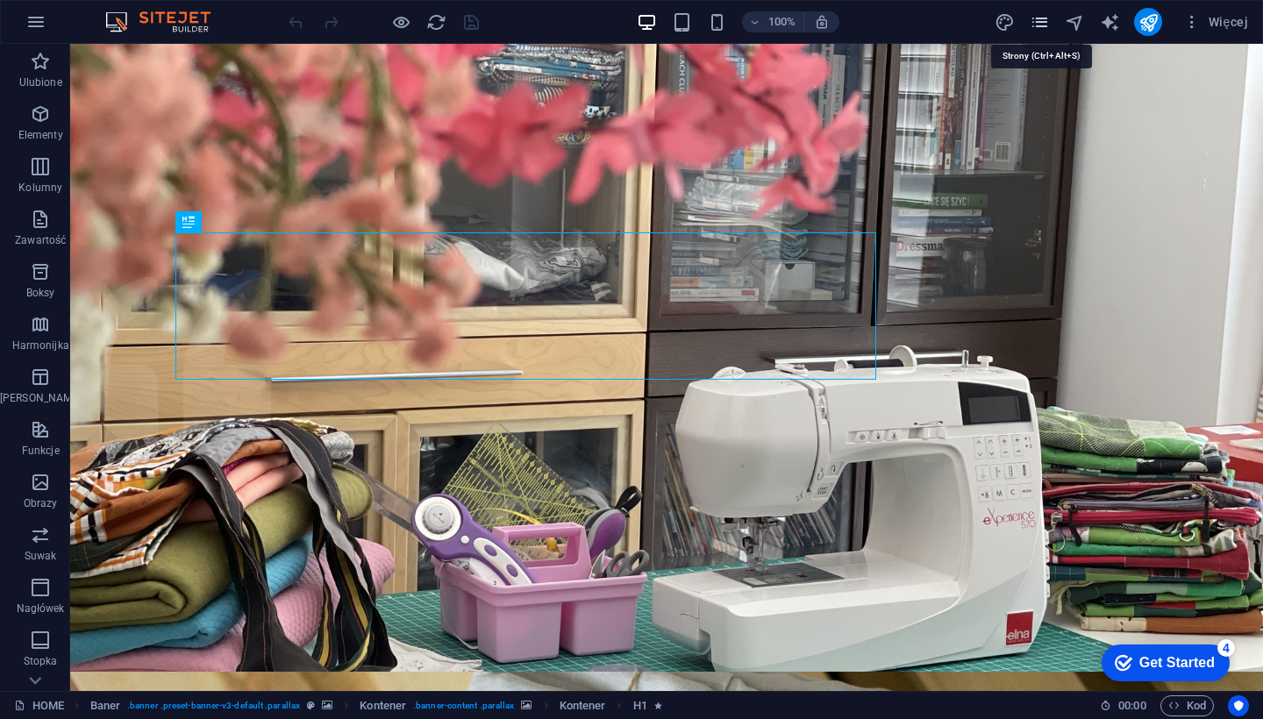 Image resolution: width=1263 pixels, height=719 pixels. Describe the element at coordinates (1216, 22) in the screenshot. I see `span: Więcej` at that location.